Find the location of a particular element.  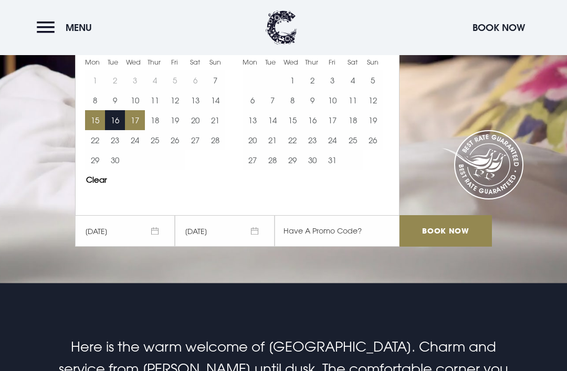

td: Choose Sunday, September 14, 2025 as your start date. is located at coordinates (215, 100).